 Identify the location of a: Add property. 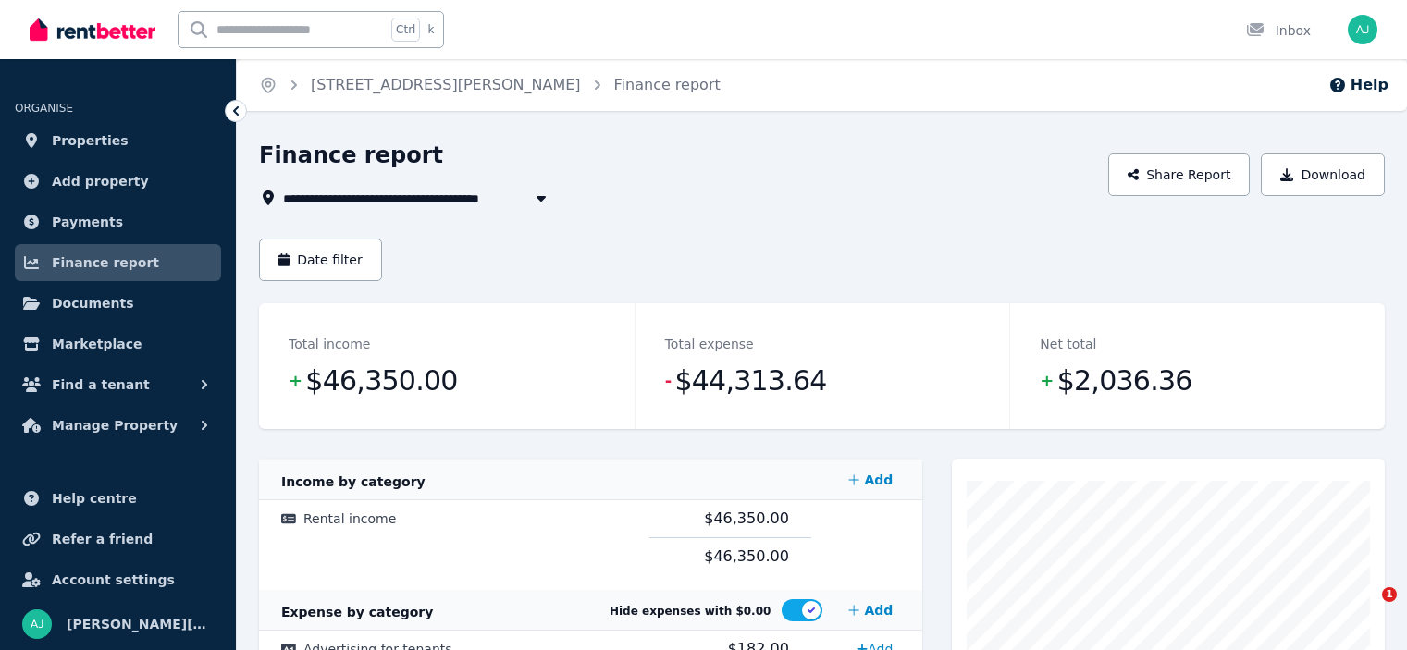
(118, 181).